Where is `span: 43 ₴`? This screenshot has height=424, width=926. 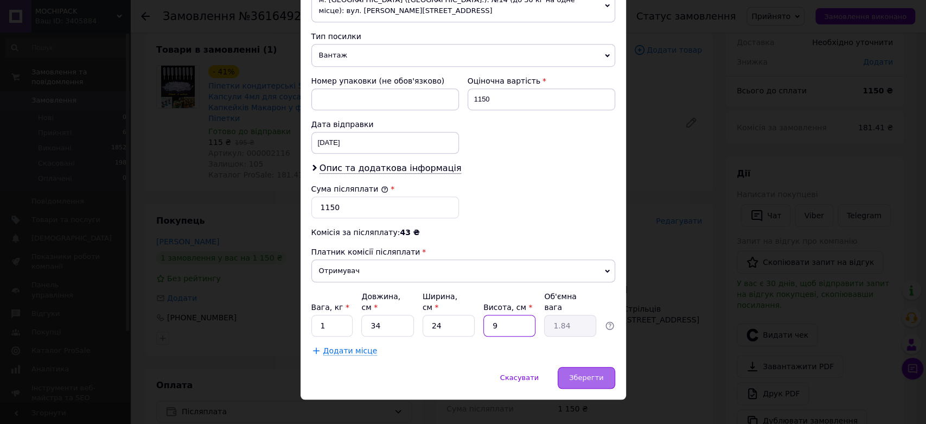
span: 43 ₴ is located at coordinates (410, 232).